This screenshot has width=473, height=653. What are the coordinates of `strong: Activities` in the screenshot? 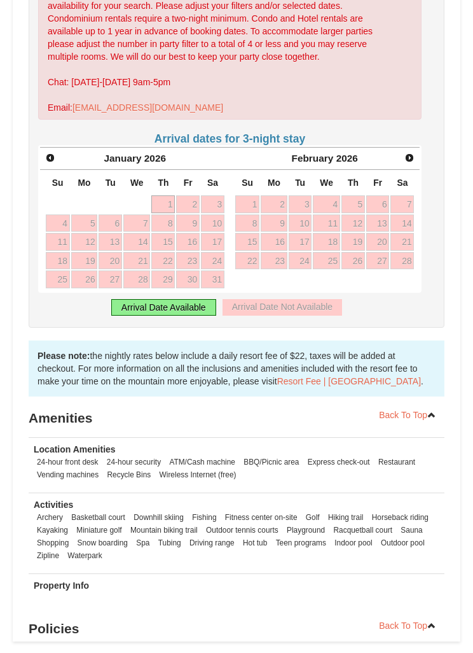 It's located at (53, 505).